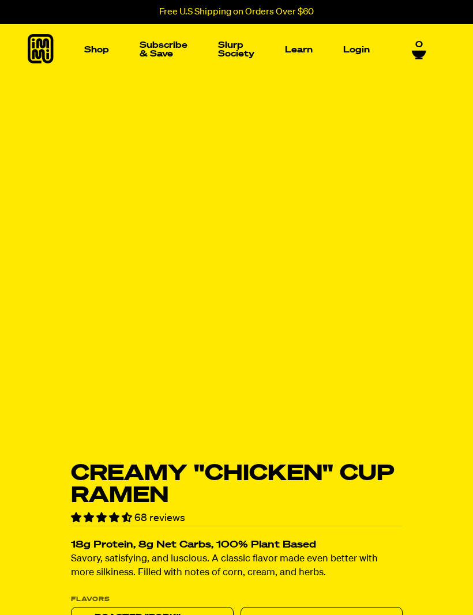 The image size is (473, 615). What do you see at coordinates (96, 50) in the screenshot?
I see `a: Shop` at bounding box center [96, 50].